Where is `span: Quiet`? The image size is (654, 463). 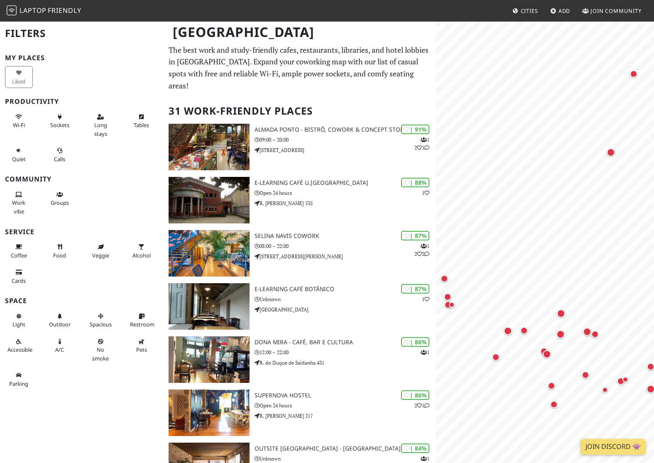 span: Quiet is located at coordinates (19, 159).